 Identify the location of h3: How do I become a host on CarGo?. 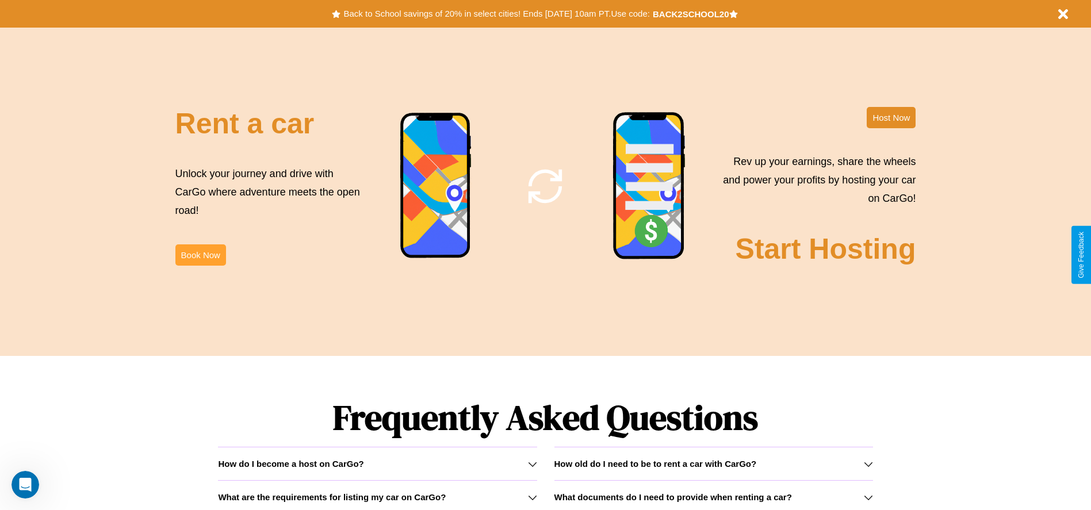
(290, 463).